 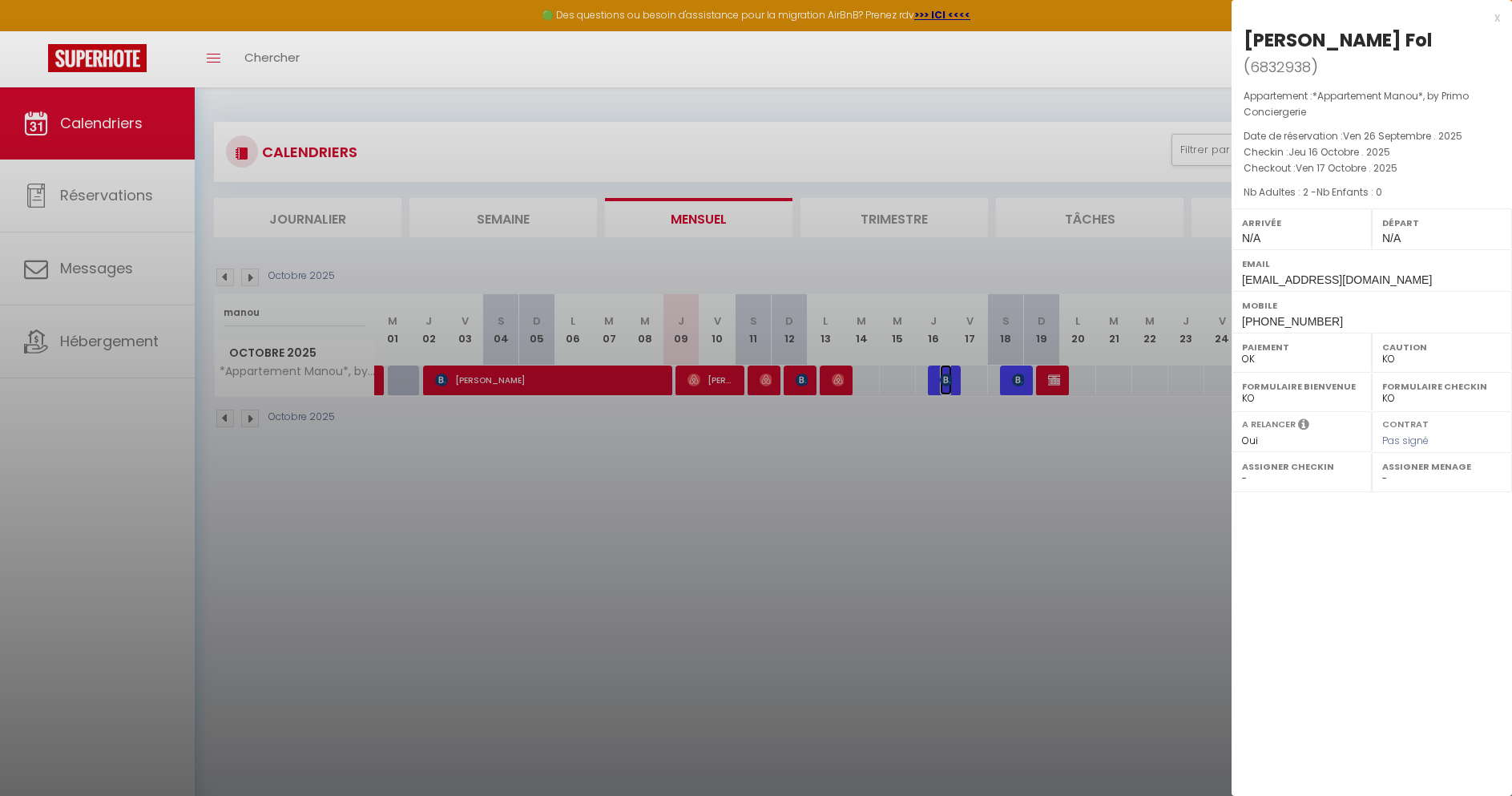 What do you see at coordinates (1304, 427) in the screenshot?
I see `i: Sélectionner OUI si vous souhaiter envoyer les séquences de messages post-checkout` at bounding box center [1304, 427].